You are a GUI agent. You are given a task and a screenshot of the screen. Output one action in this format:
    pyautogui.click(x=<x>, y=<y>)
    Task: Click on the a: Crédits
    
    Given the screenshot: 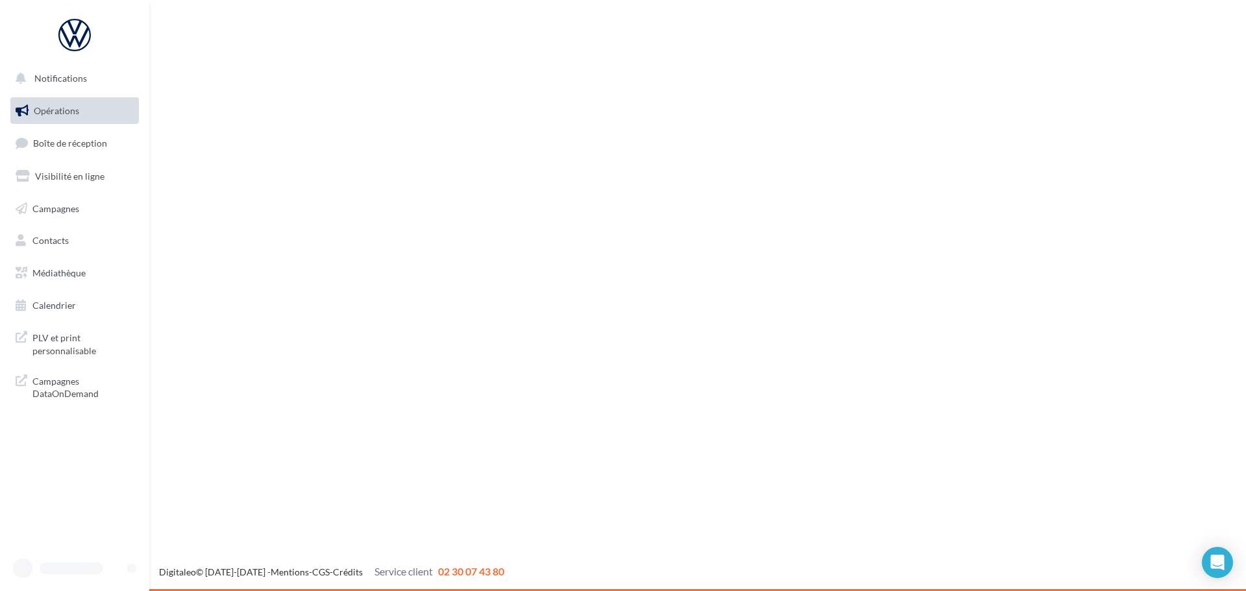 What is the action you would take?
    pyautogui.click(x=348, y=572)
    